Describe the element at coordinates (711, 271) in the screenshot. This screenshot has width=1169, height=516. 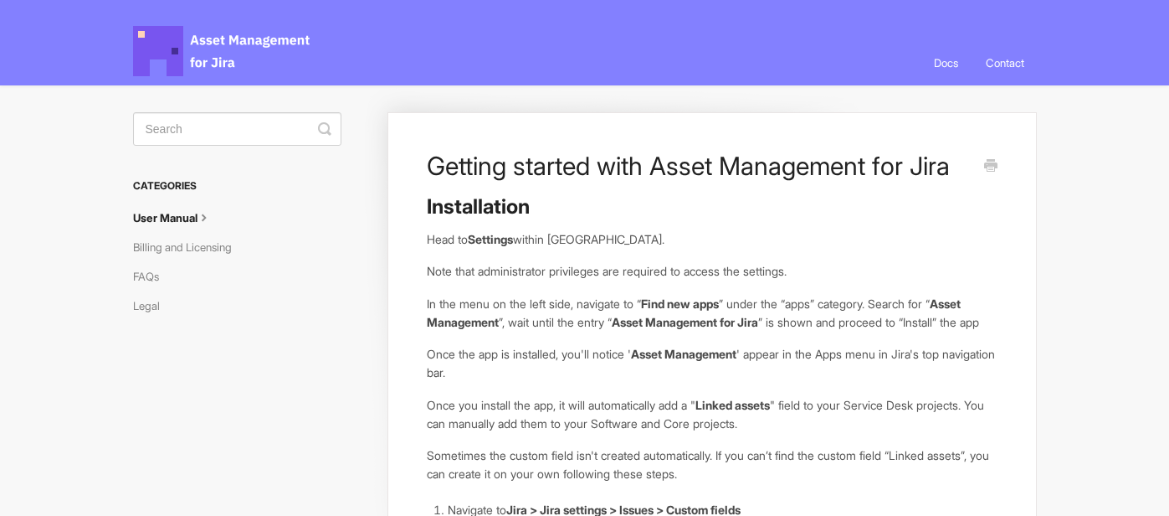
I see `p: Note that administrator privileges are required to access the settings.` at that location.